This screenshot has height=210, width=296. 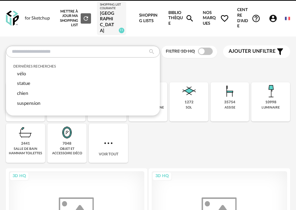 I want to click on span: chien, so click(x=23, y=94).